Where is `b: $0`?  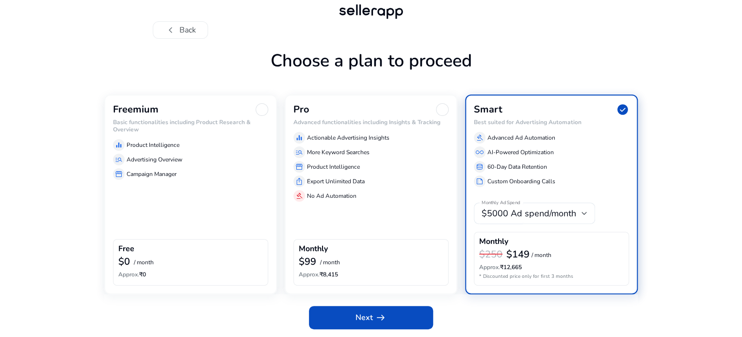 b: $0 is located at coordinates (124, 261).